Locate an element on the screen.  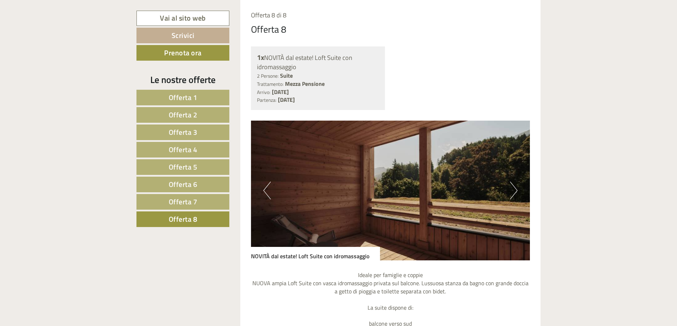
div: Le nostre offerte is located at coordinates (183, 79).